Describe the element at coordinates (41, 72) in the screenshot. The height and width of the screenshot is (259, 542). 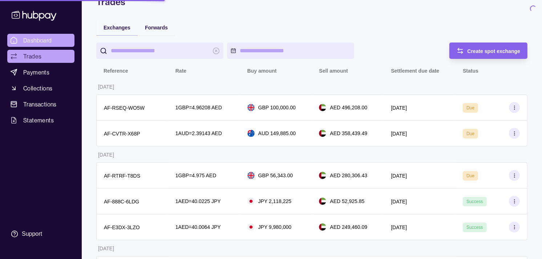
I see `a: Payments` at that location.